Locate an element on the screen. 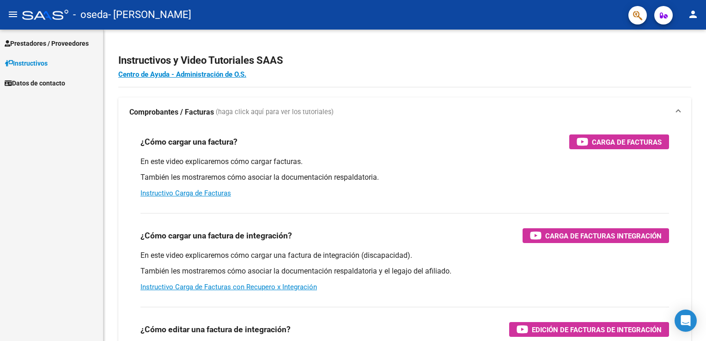 This screenshot has width=706, height=341. h2: Instructivos y Video Tutoriales SAAS is located at coordinates (405, 61).